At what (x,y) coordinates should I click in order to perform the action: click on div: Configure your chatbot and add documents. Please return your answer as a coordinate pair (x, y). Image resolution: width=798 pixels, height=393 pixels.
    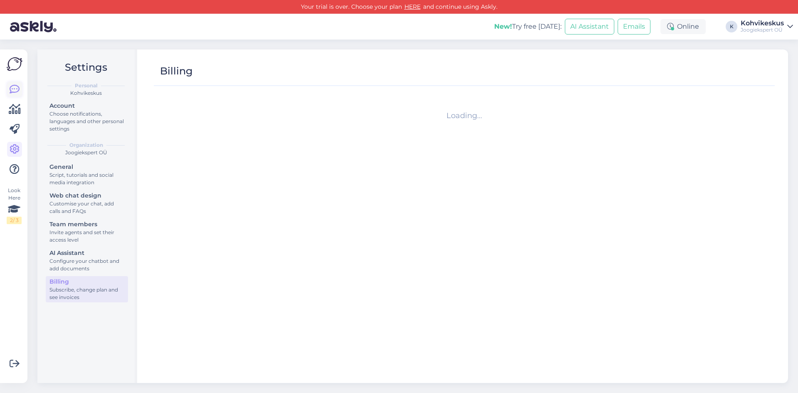
    Looking at the image, I should click on (87, 265).